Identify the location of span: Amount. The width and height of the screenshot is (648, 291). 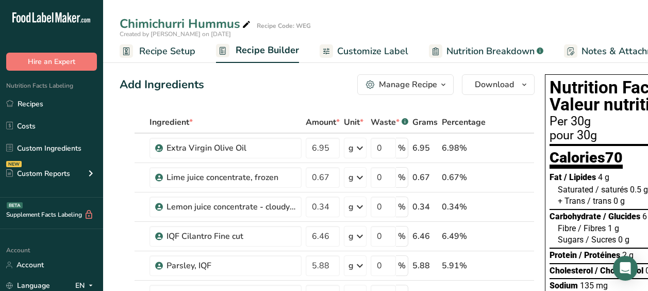
(323, 122).